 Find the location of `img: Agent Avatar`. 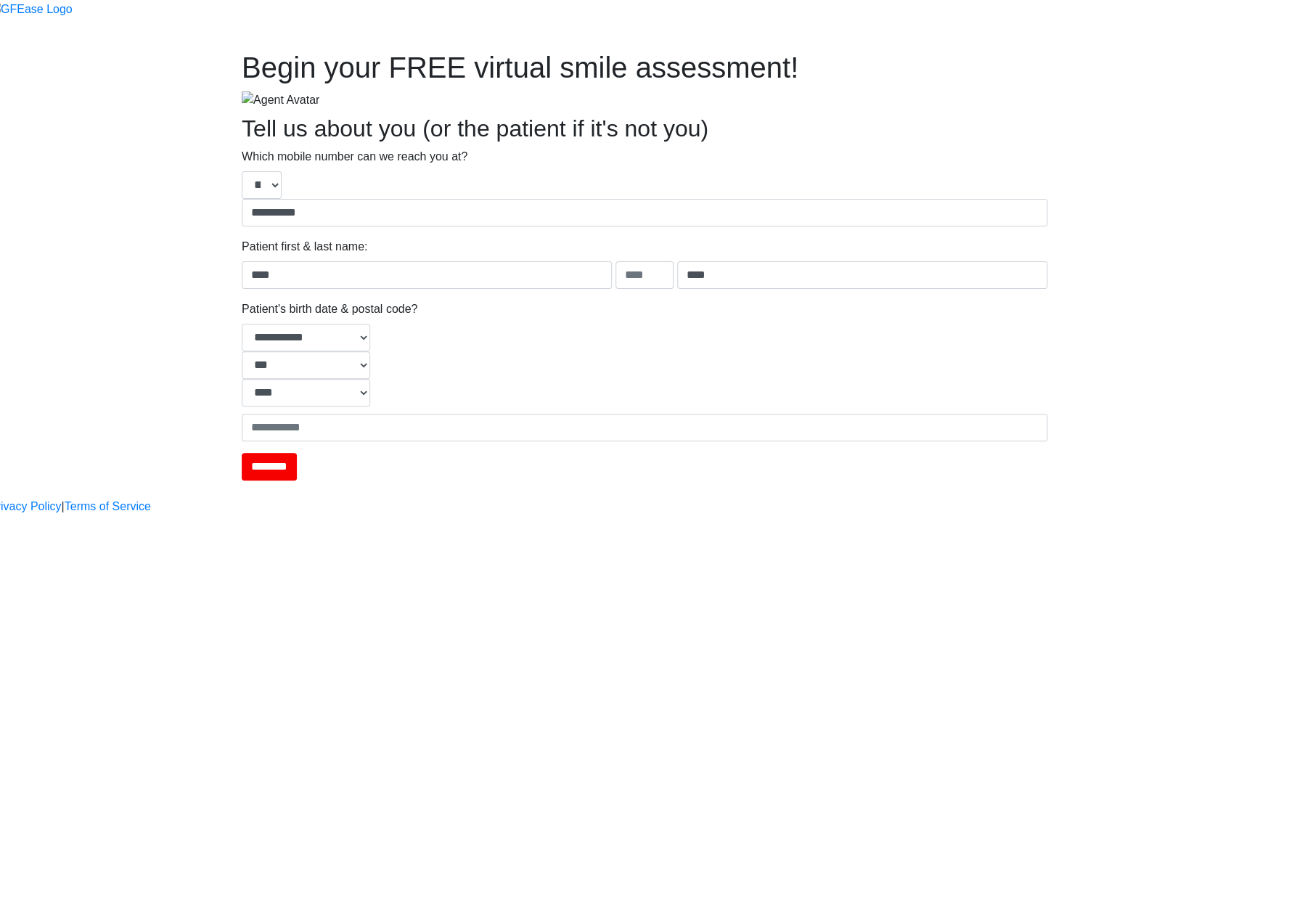

img: Agent Avatar is located at coordinates (281, 100).